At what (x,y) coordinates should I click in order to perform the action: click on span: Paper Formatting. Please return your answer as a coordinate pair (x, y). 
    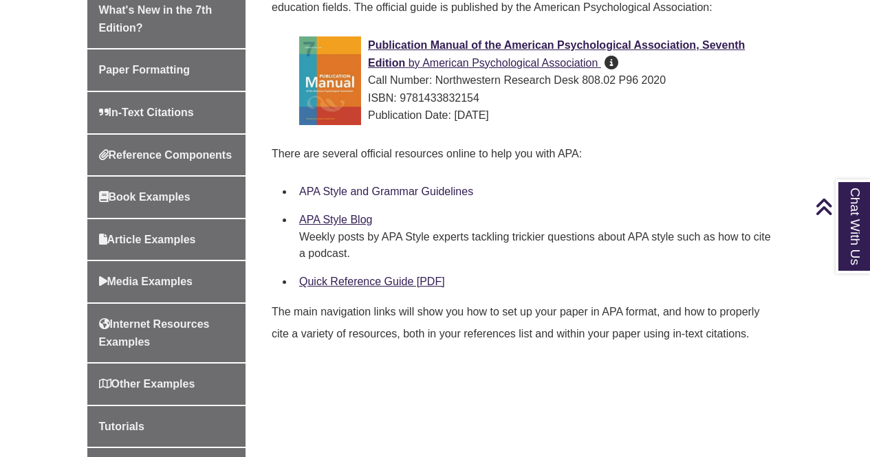
    Looking at the image, I should click on (144, 69).